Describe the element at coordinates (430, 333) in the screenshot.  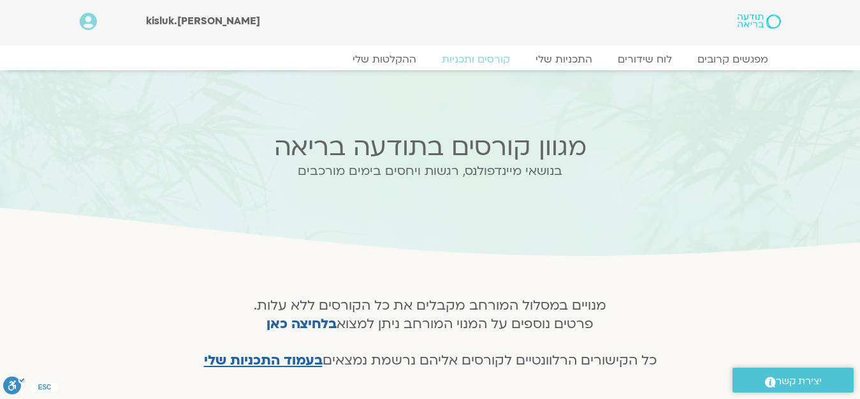
I see `h4: מנויים במסלול המורחב מקבלים את כל הקורסים ללא עלות. פרטים נוספים על המנוי המורחב ניתן למצוא כל הק...` at that location.